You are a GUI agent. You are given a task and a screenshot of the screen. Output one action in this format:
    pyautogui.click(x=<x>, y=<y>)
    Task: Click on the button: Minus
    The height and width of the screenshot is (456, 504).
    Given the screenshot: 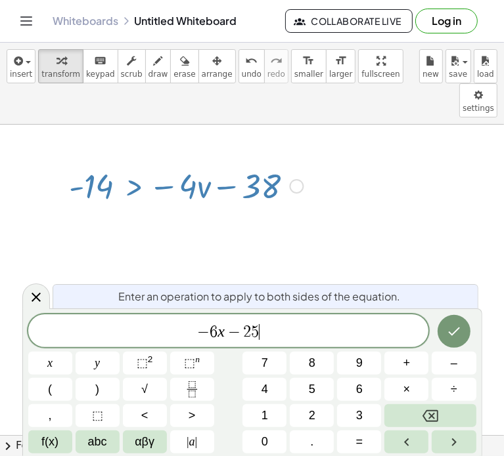 What is the action you would take?
    pyautogui.click(x=453, y=363)
    